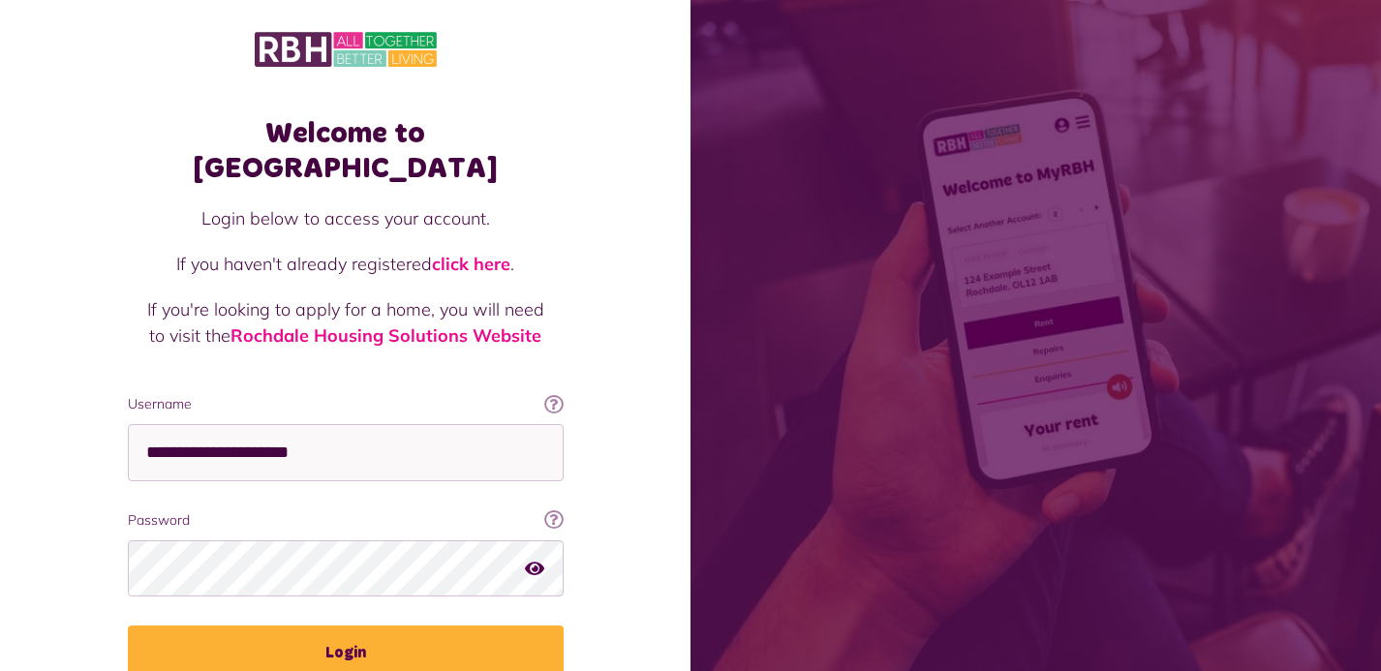  What do you see at coordinates (346, 218) in the screenshot?
I see `p: Login below to access your account.` at bounding box center [346, 218].